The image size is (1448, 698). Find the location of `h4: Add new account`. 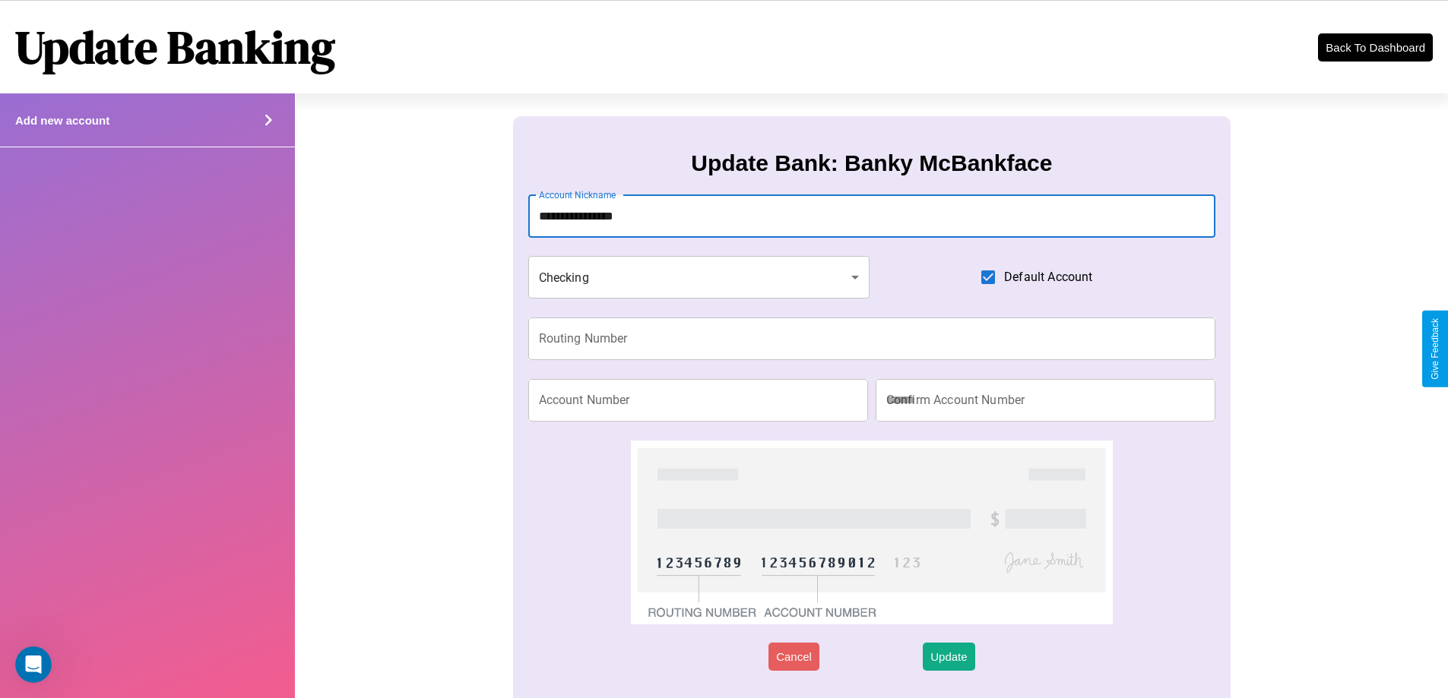

h4: Add new account is located at coordinates (62, 120).